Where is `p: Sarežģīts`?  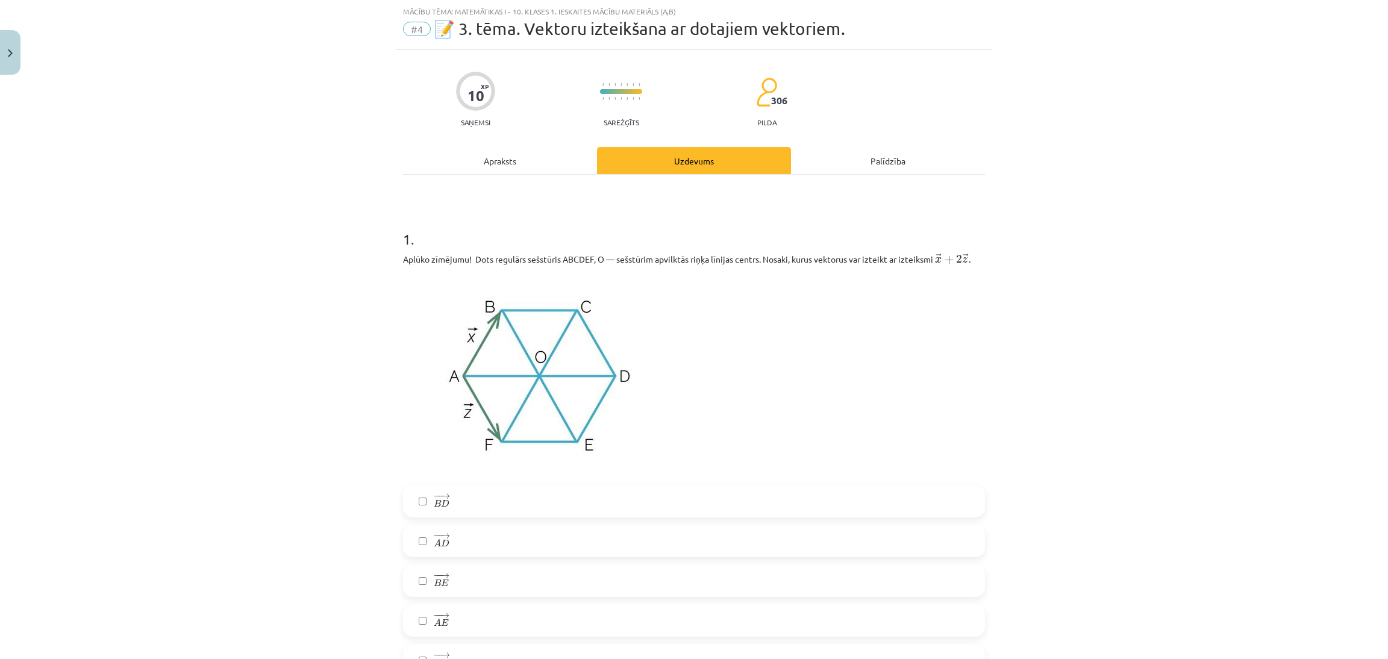
p: Sarežģīts is located at coordinates (621, 122).